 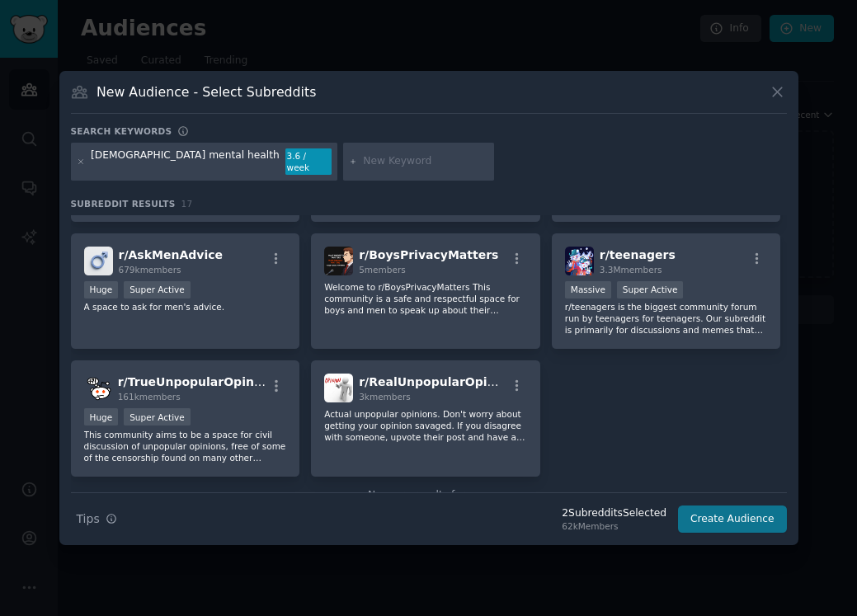 What do you see at coordinates (171, 255) in the screenshot?
I see `span: r/ AskMenAdvice` at bounding box center [171, 255].